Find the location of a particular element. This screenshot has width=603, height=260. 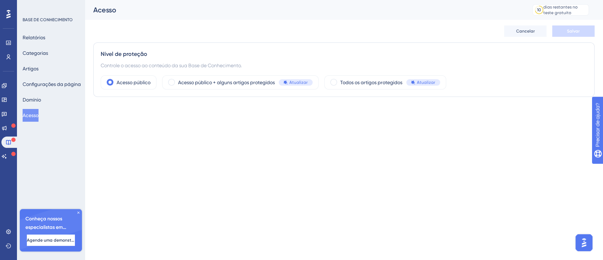

font: Relatórios is located at coordinates (34, 37).